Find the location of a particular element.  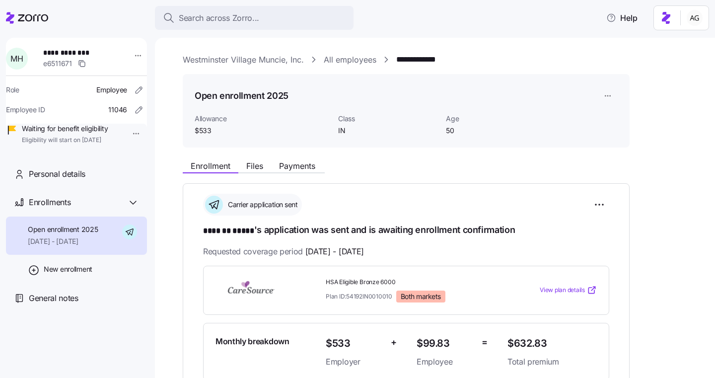

a: All employees is located at coordinates (350, 60).